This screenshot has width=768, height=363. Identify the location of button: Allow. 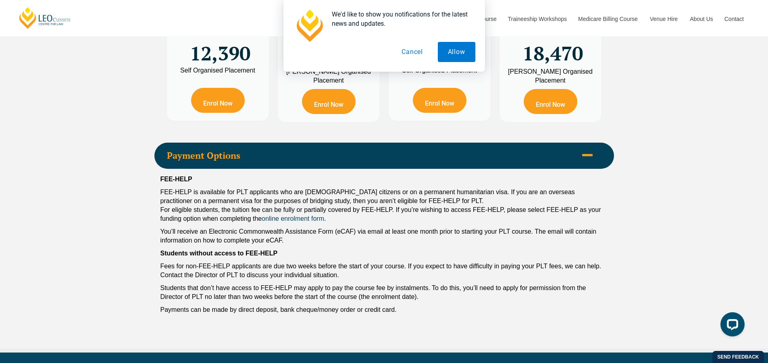
(457, 52).